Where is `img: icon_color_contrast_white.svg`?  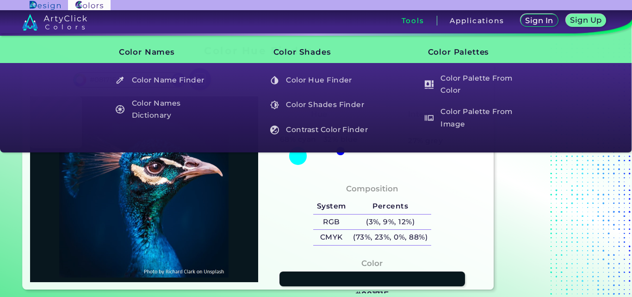
img: icon_color_contrast_white.svg is located at coordinates (274, 130).